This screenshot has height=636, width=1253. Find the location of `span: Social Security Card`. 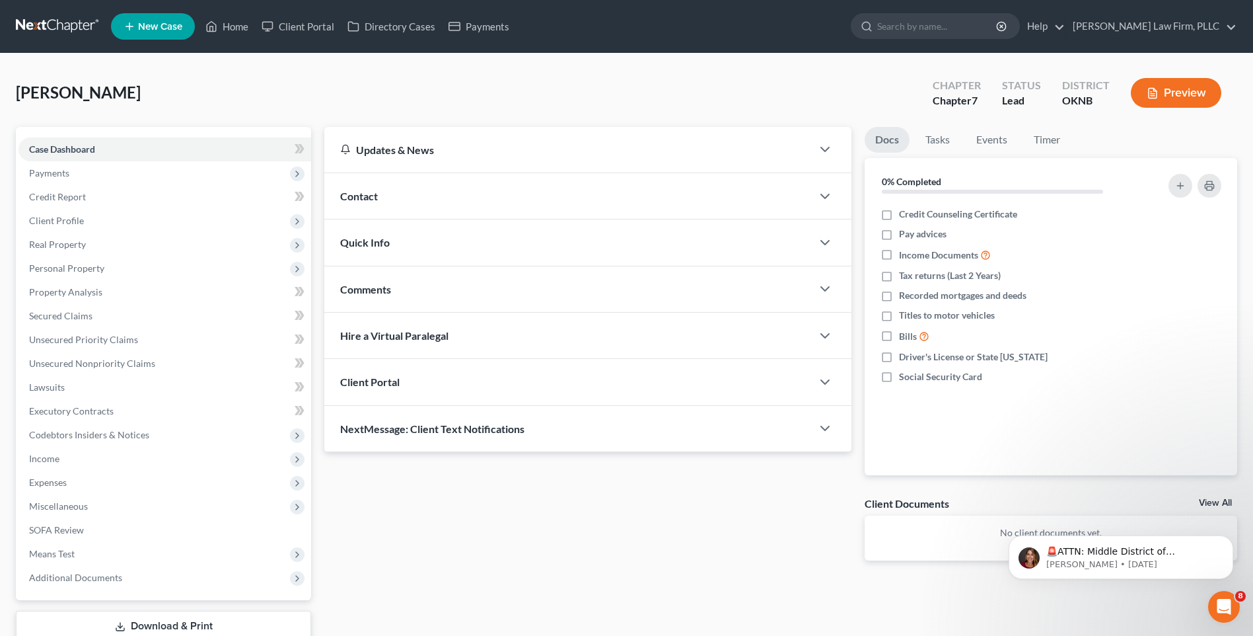

span: Social Security Card is located at coordinates (941, 377).